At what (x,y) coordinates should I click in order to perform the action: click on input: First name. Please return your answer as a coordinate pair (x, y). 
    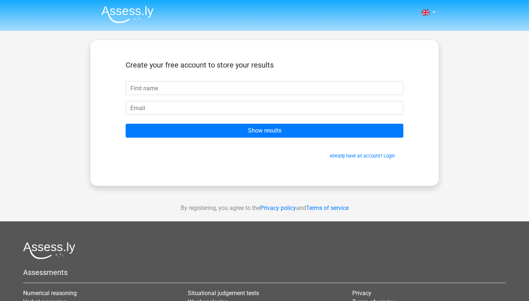
    Looking at the image, I should click on (264, 88).